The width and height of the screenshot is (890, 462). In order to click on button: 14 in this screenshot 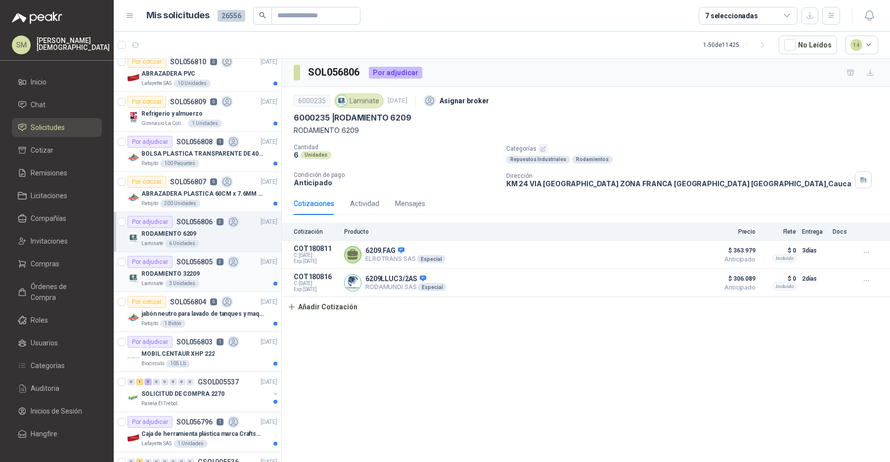, I will do `click(862, 45)`.